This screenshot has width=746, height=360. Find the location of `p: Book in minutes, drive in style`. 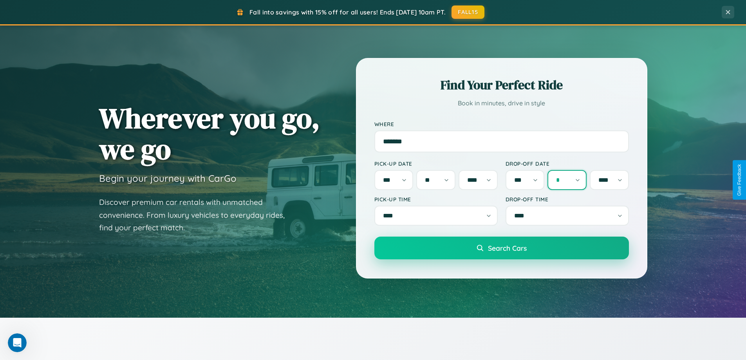

p: Book in minutes, drive in style is located at coordinates (502, 103).